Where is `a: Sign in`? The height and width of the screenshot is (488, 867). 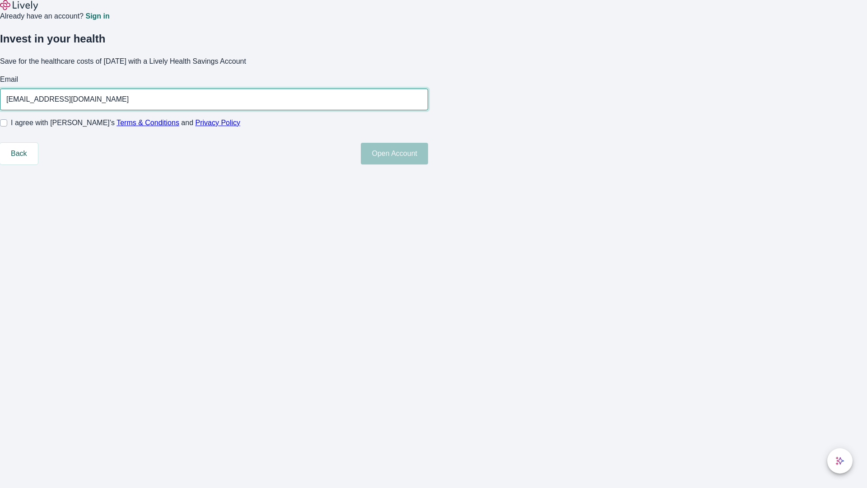 a: Sign in is located at coordinates (97, 16).